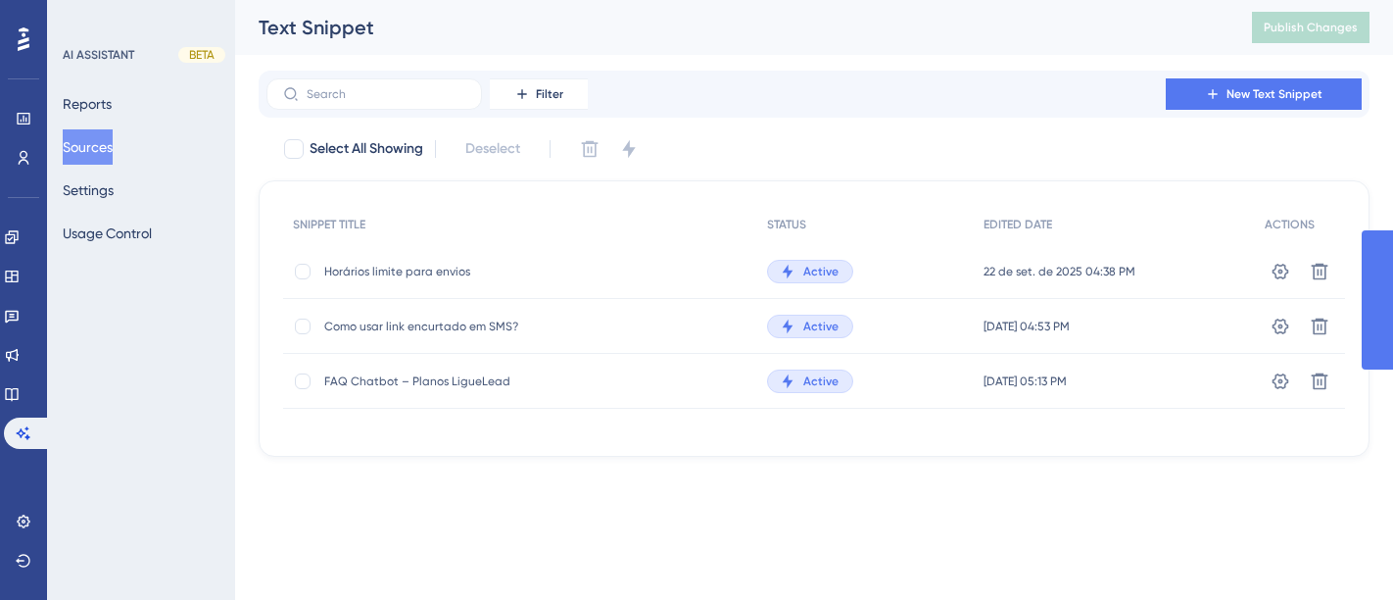 The height and width of the screenshot is (600, 1393). What do you see at coordinates (493, 149) in the screenshot?
I see `button: Deselect` at bounding box center [493, 149].